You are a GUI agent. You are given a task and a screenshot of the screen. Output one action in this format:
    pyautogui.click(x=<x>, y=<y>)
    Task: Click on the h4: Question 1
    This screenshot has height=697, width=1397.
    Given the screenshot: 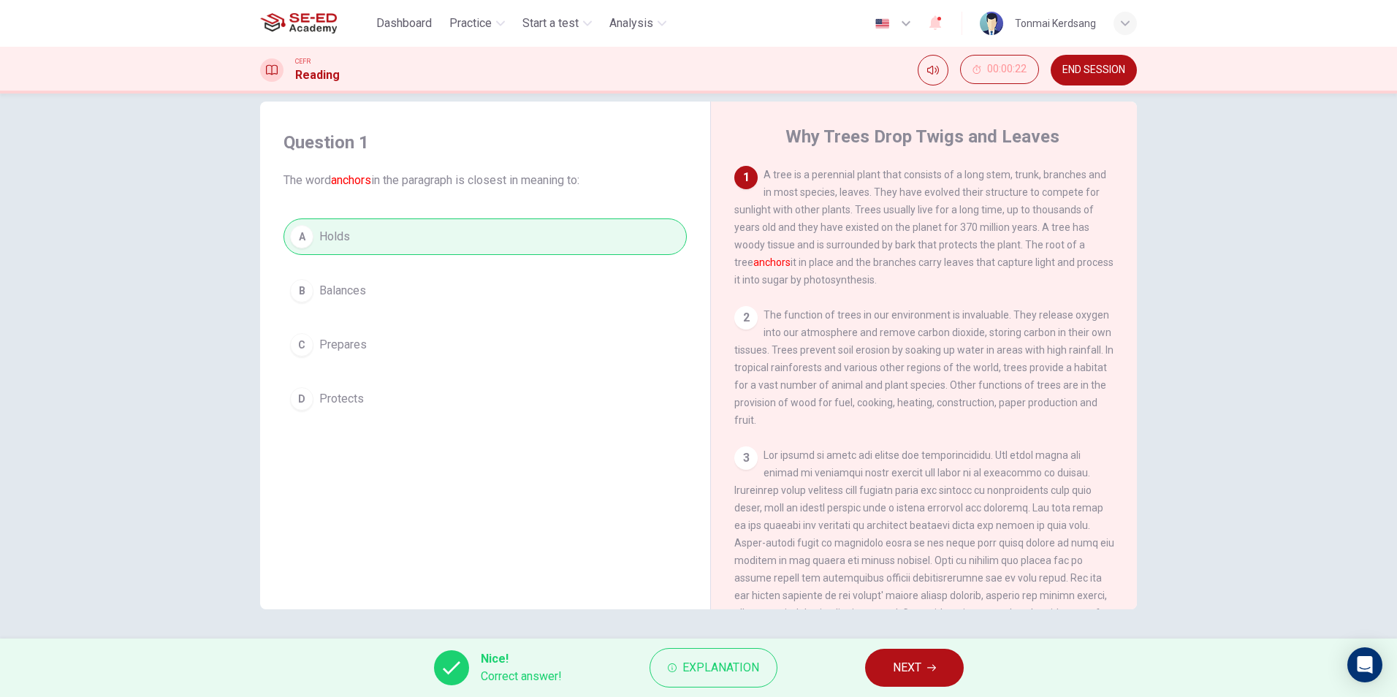 What is the action you would take?
    pyautogui.click(x=485, y=143)
    